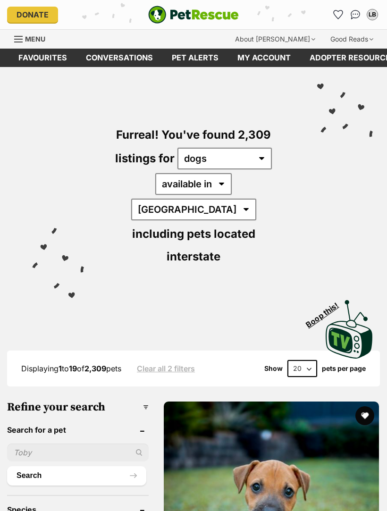 The width and height of the screenshot is (387, 511). What do you see at coordinates (326, 312) in the screenshot?
I see `span: Boop this!` at bounding box center [326, 312].